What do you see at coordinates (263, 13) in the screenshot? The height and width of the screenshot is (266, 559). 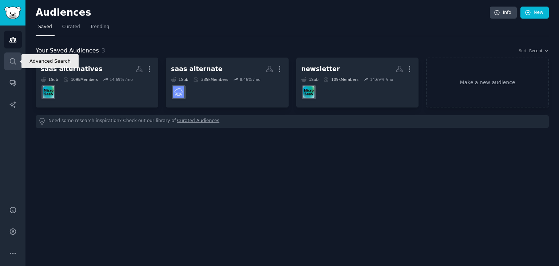 I see `h2: Audiences` at bounding box center [263, 13].